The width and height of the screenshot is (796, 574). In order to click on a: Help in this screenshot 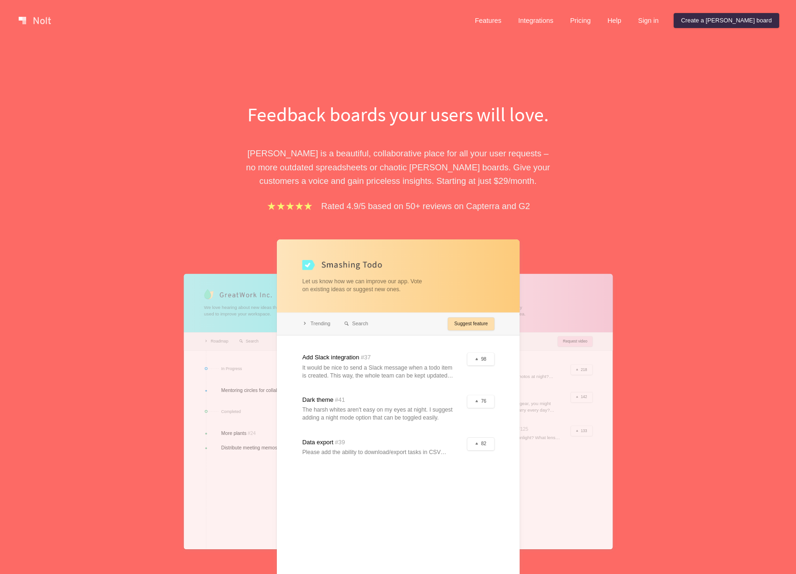, I will do `click(614, 21)`.